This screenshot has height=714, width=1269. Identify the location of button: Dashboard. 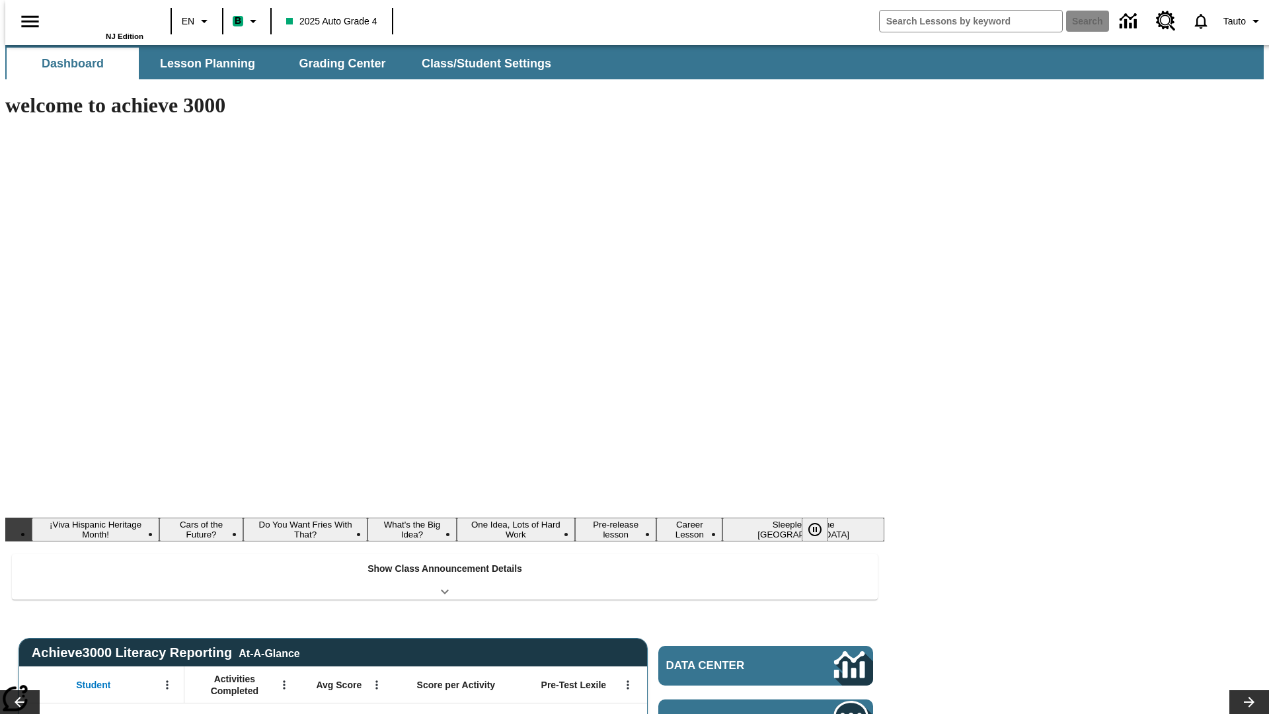
(73, 63).